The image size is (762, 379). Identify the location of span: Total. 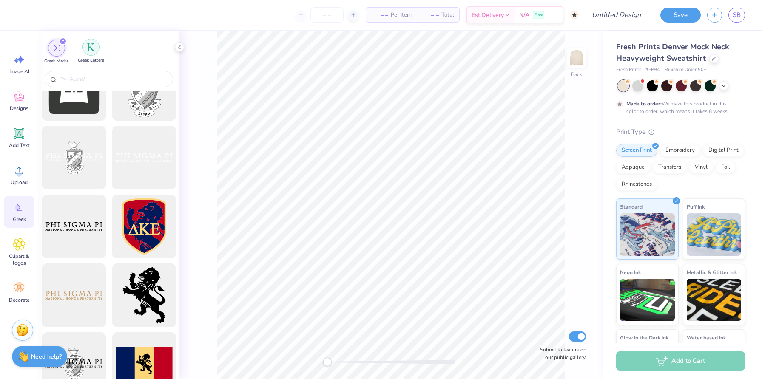
(448, 15).